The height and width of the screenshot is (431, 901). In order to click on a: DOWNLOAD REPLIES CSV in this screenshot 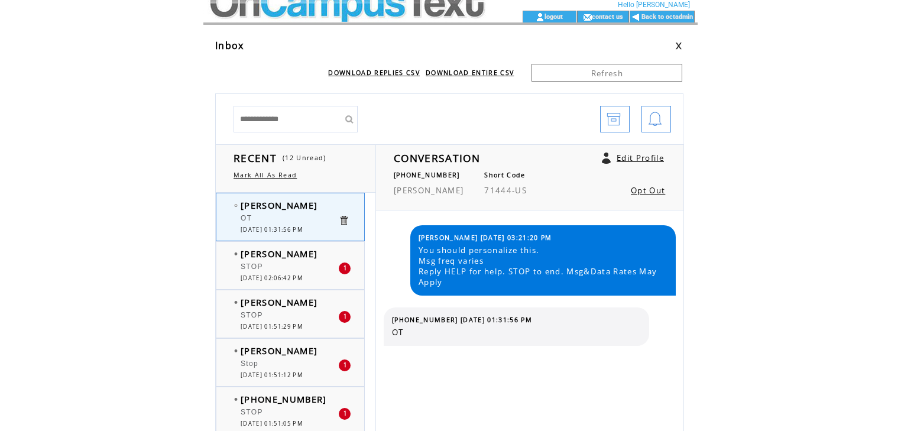, I will do `click(374, 73)`.